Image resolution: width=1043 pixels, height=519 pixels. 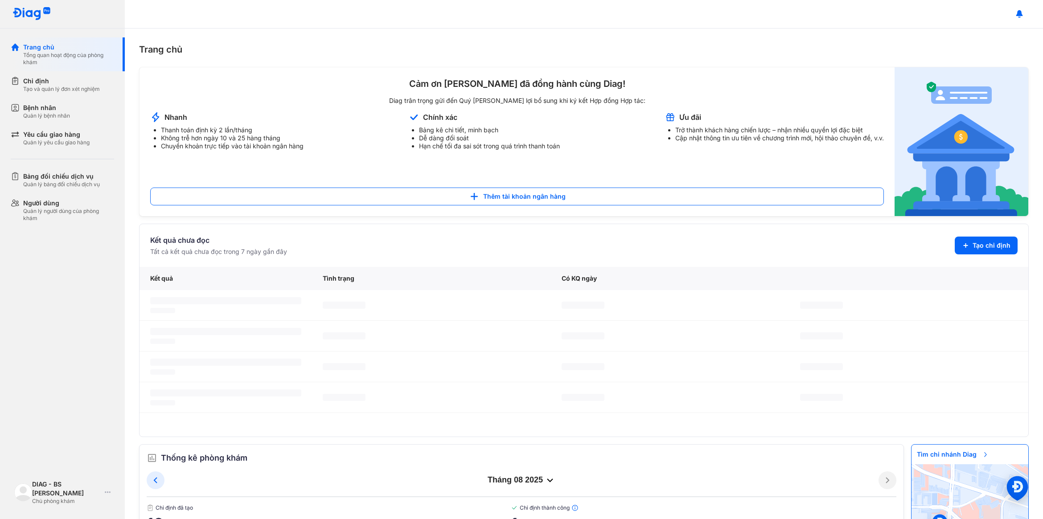 I want to click on div: Tình trạng, so click(x=431, y=278).